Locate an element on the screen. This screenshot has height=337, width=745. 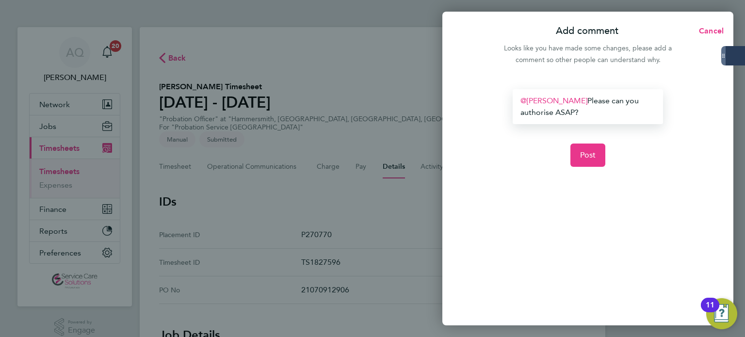
button: Post is located at coordinates (588, 155).